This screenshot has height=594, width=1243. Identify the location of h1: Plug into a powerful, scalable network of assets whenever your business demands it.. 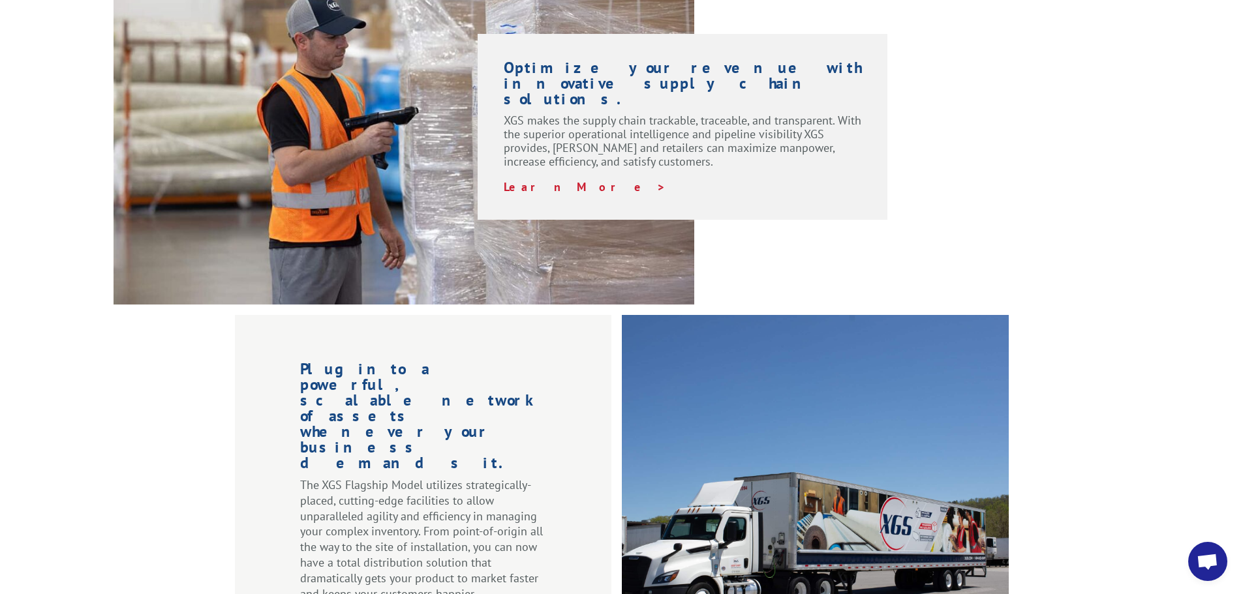
(423, 420).